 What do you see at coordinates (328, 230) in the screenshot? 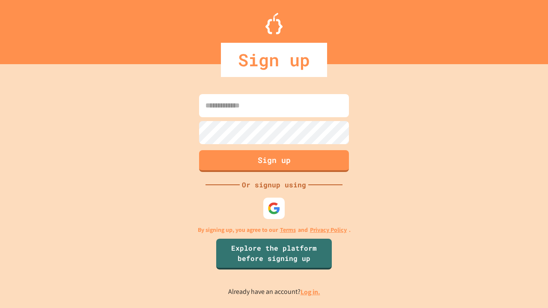
I see `a: Privacy Policy` at bounding box center [328, 230].